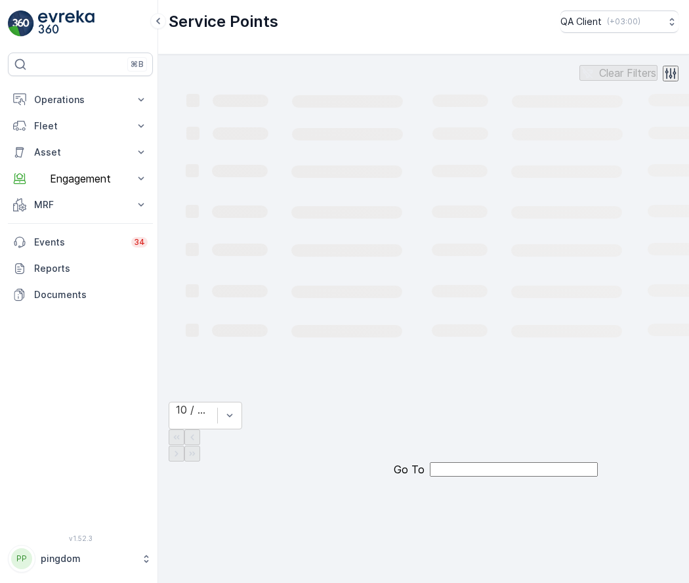  What do you see at coordinates (91, 269) in the screenshot?
I see `p: Reports` at bounding box center [91, 269].